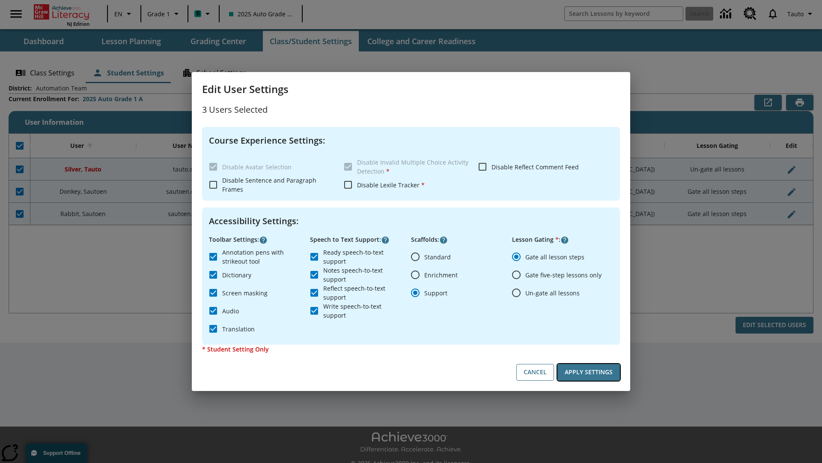  I want to click on span: Dictionary, so click(237, 275).